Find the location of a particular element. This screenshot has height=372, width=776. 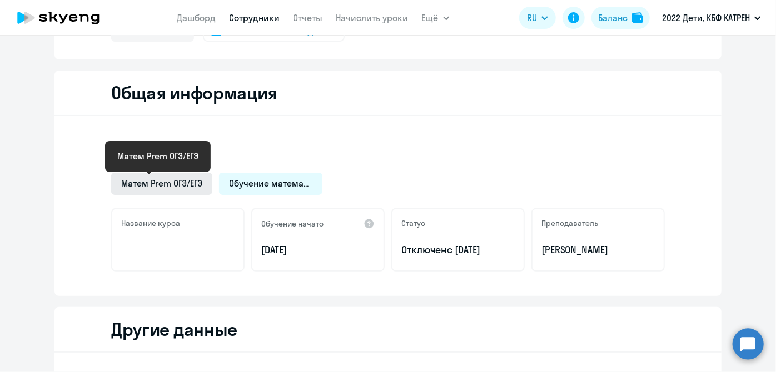

h5: Преподаватель is located at coordinates (570, 223).